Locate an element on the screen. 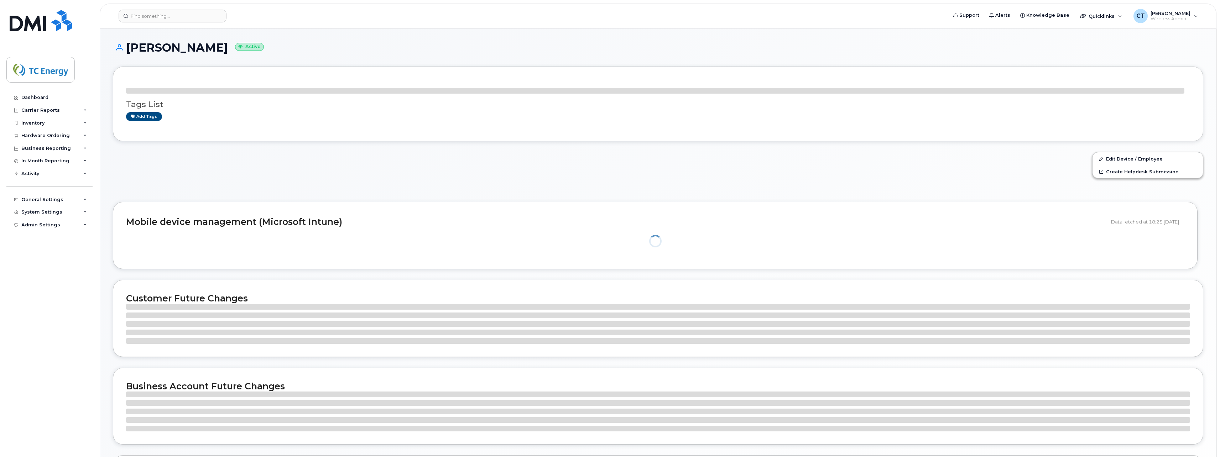 This screenshot has width=1220, height=457. small: Active is located at coordinates (249, 47).